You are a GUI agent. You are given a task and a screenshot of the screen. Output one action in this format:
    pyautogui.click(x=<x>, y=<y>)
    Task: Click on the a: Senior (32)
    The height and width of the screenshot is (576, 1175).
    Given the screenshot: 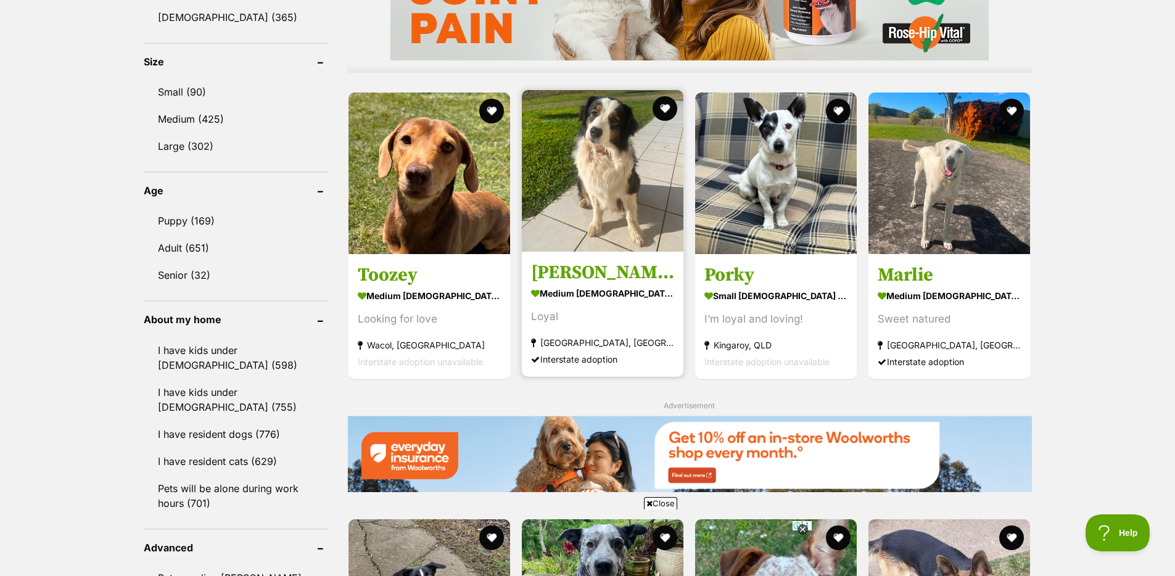 What is the action you would take?
    pyautogui.click(x=236, y=275)
    